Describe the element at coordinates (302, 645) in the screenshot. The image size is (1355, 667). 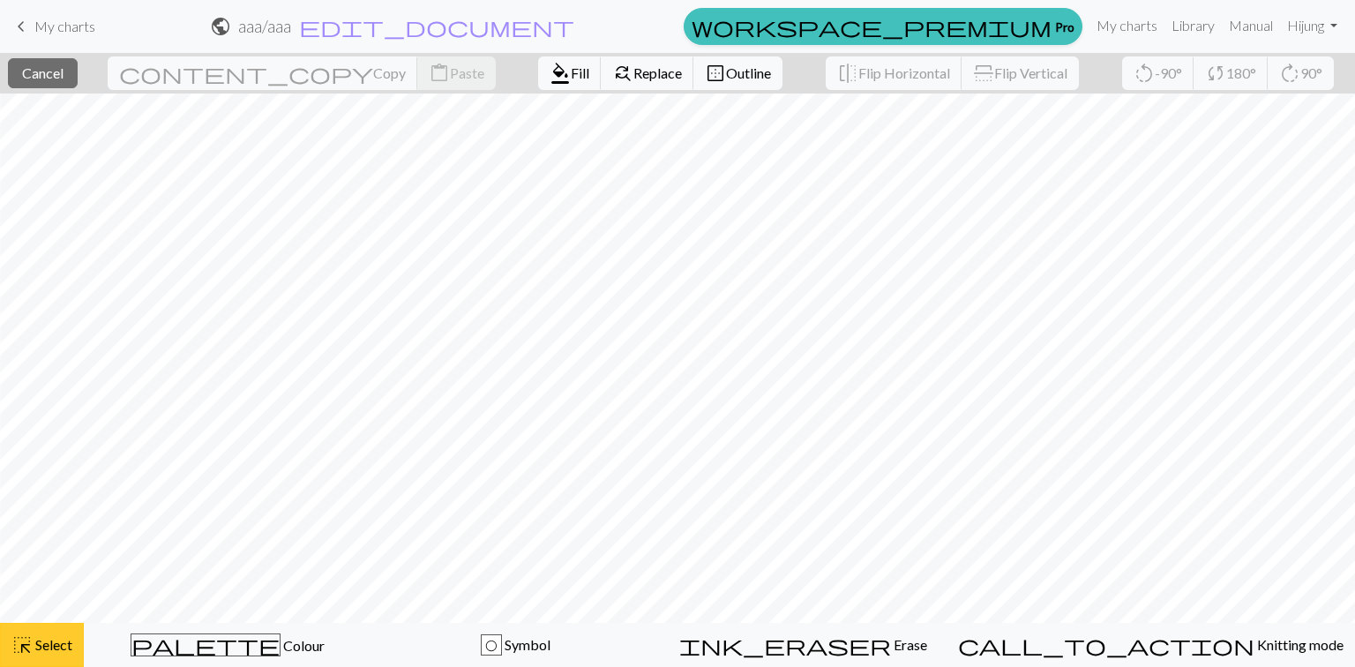
I see `span: Colour` at that location.